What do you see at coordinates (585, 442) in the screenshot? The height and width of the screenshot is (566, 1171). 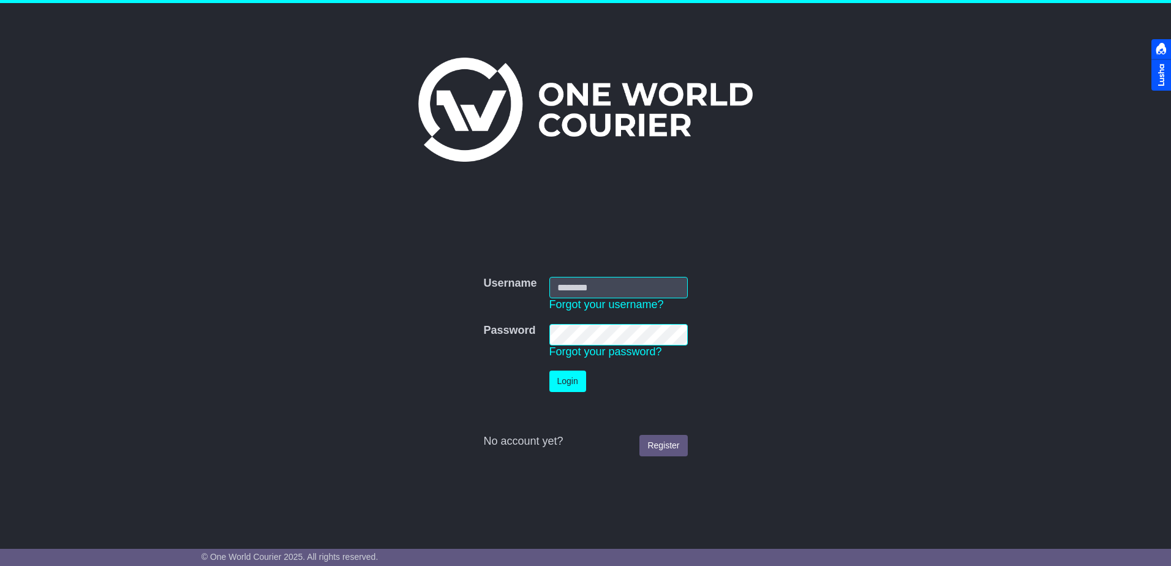 I see `div: No account yet?` at bounding box center [585, 442].